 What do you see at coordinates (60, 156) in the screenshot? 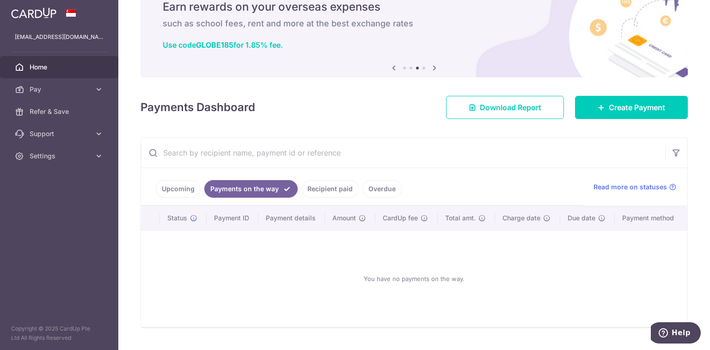
I see `span: Settings` at bounding box center [60, 156].